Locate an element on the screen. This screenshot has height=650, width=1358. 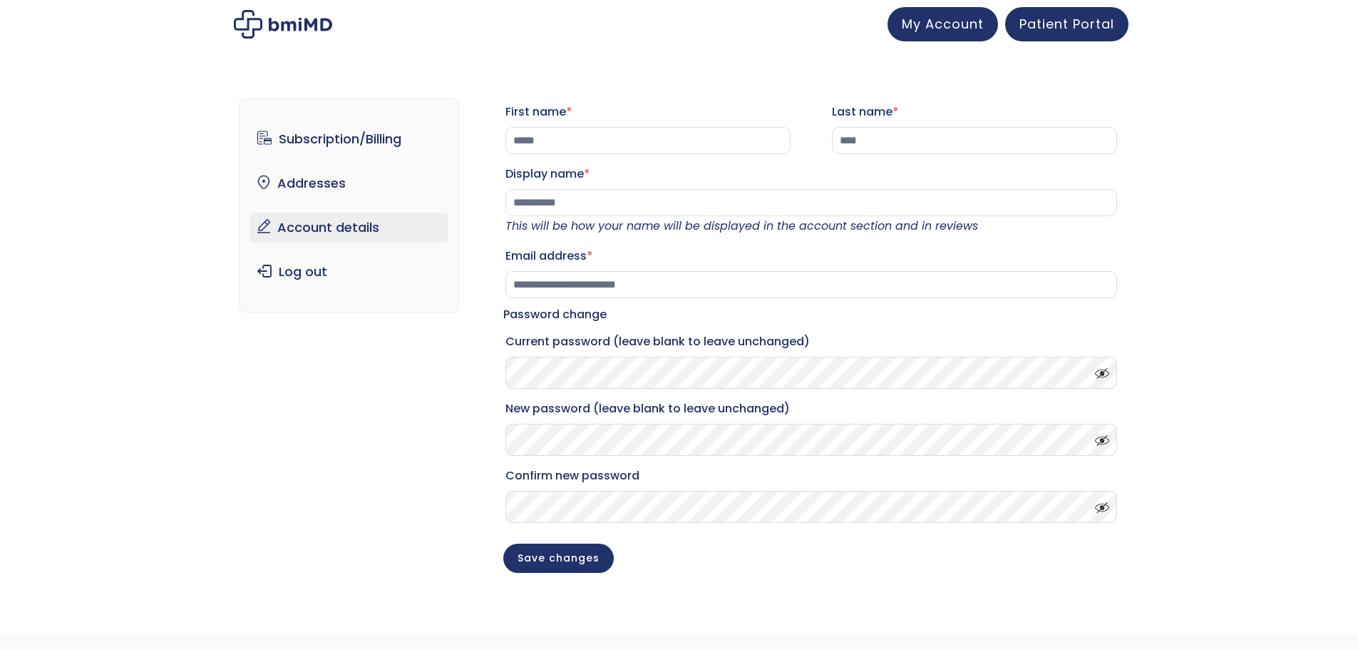
a: My Account is located at coordinates (943, 24).